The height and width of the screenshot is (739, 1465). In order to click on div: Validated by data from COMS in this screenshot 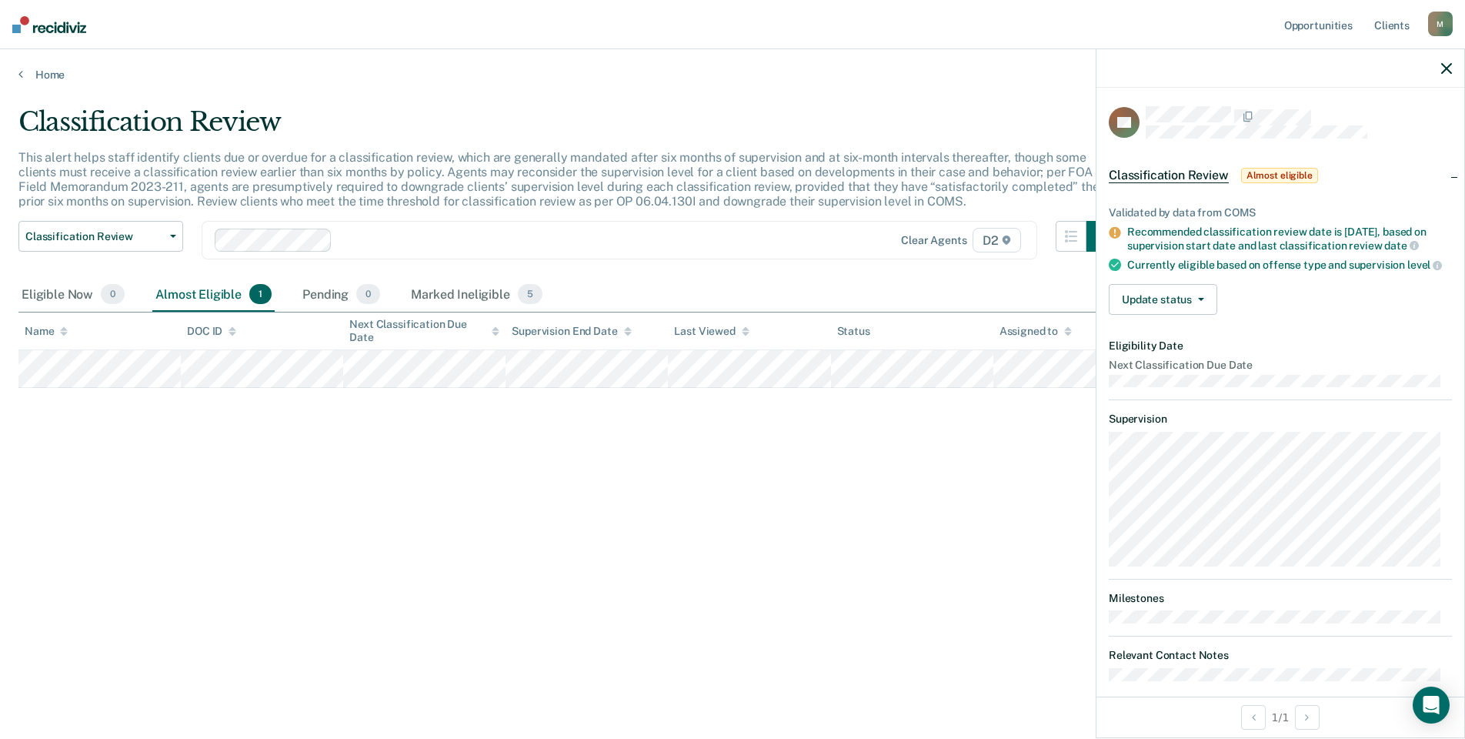, I will do `click(1281, 212)`.